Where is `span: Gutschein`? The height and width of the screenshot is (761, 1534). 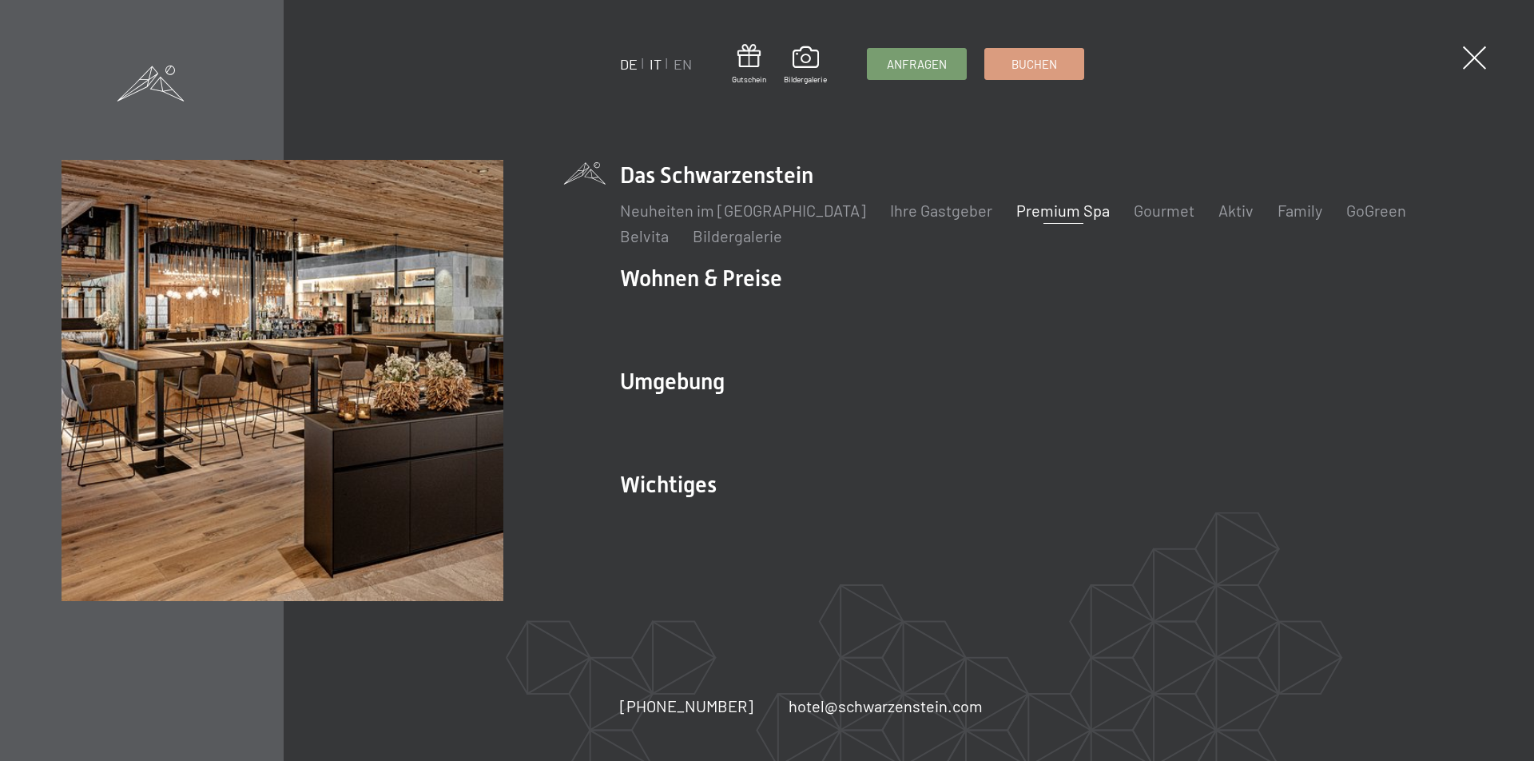
span: Gutschein is located at coordinates (749, 79).